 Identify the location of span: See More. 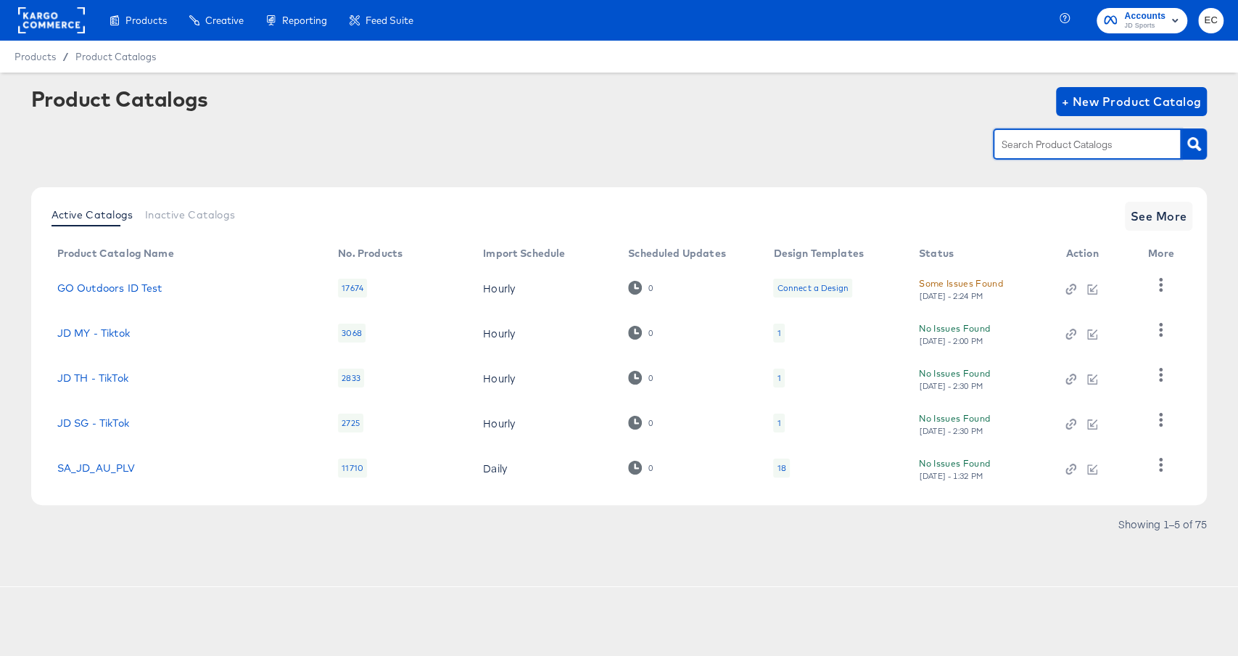
(1159, 216).